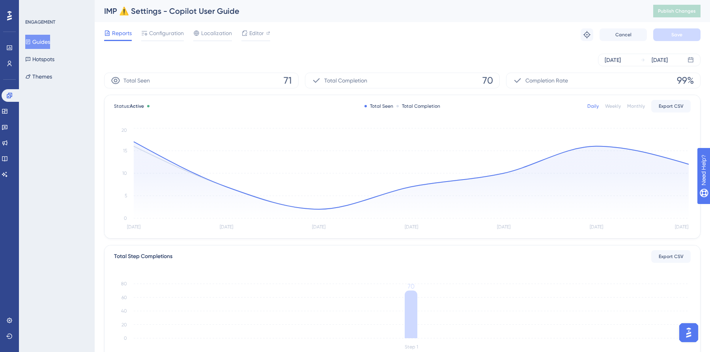 This screenshot has height=352, width=710. What do you see at coordinates (125, 173) in the screenshot?
I see `tspan: 10` at bounding box center [125, 173].